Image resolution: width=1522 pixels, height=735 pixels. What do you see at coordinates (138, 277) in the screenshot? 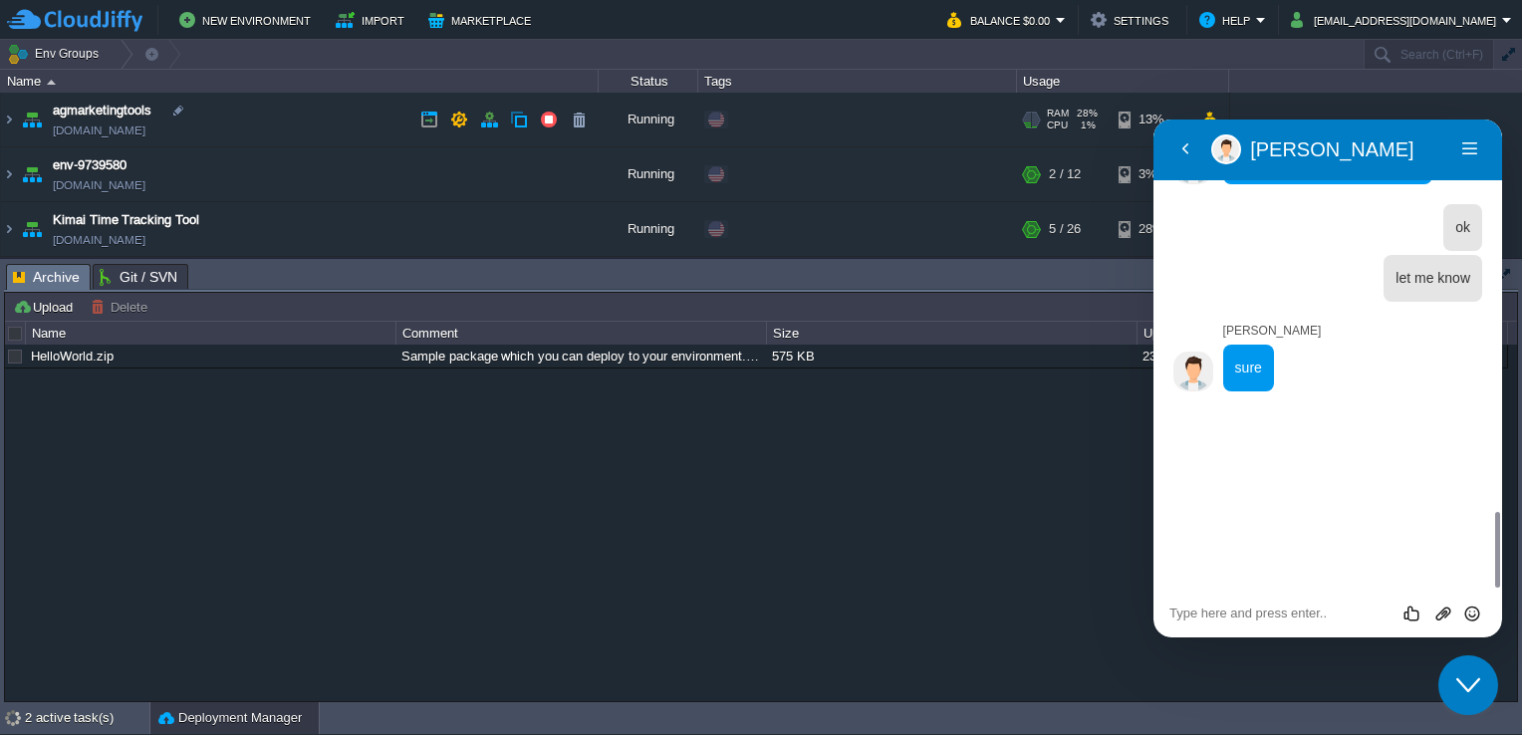
I see `span: Git / SVN` at bounding box center [138, 277].